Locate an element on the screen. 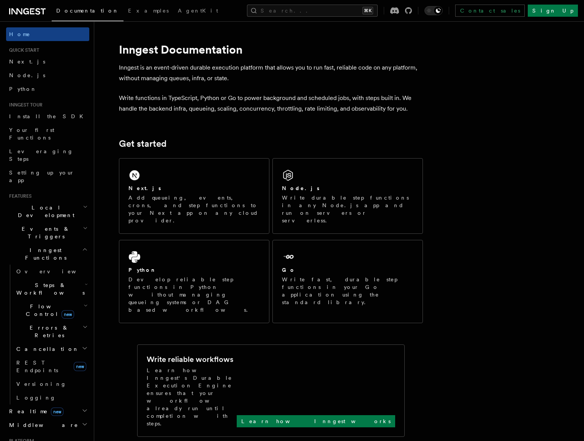 The width and height of the screenshot is (584, 441). h2: Node.js is located at coordinates (300, 188).